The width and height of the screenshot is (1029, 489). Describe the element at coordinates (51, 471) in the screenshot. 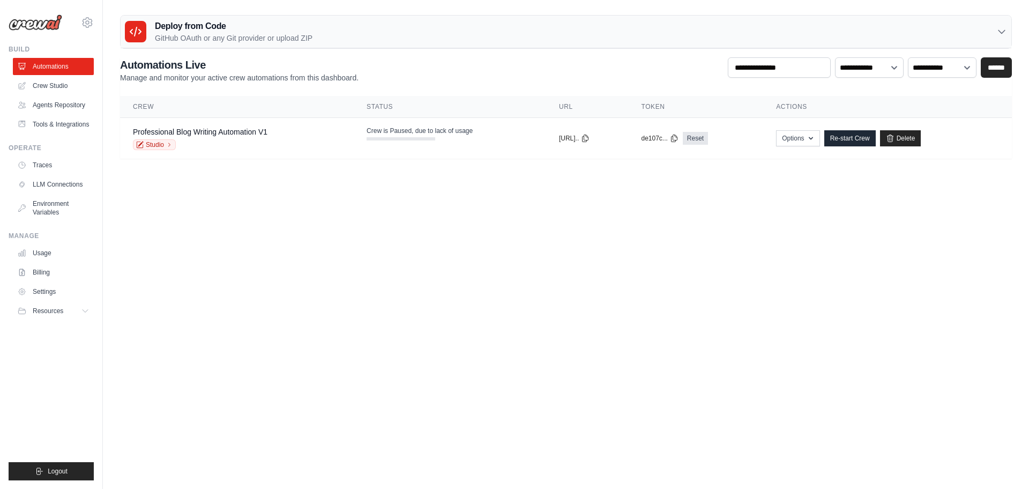

I see `button: Logout` at that location.